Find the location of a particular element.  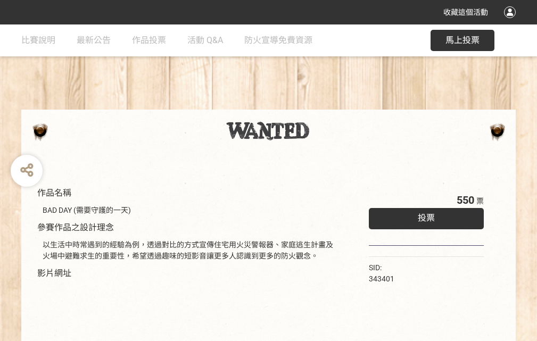

span: 作品名稱 is located at coordinates (54, 192).